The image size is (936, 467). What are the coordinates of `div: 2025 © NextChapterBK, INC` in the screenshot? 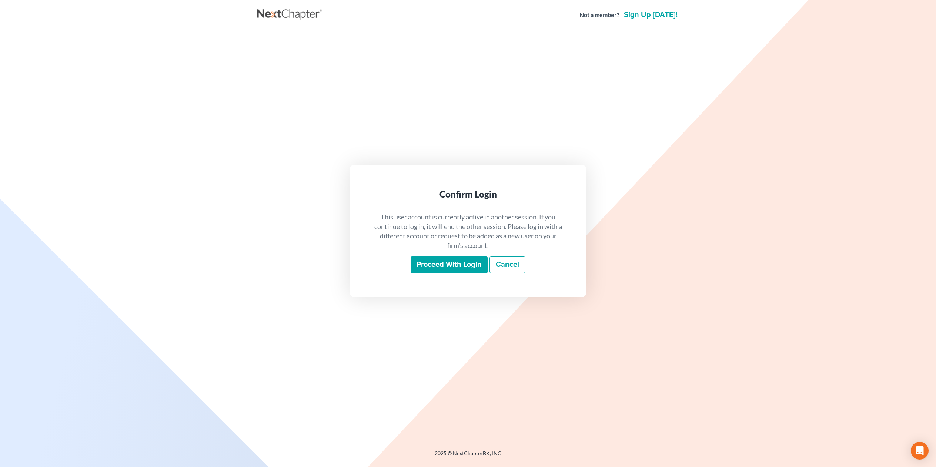 It's located at (468, 456).